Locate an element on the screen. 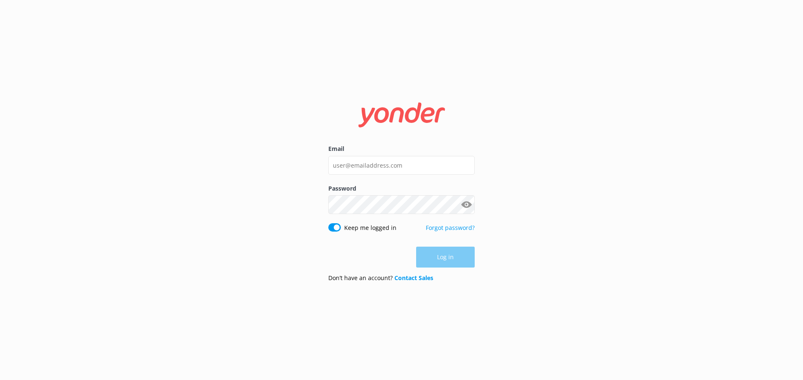 This screenshot has height=380, width=803. p: Don’t have an account? is located at coordinates (381, 278).